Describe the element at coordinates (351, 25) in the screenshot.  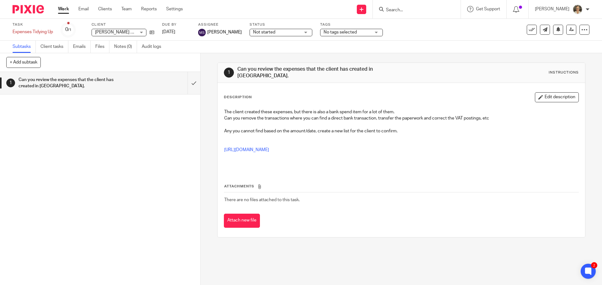
I see `label: Tags` at that location.